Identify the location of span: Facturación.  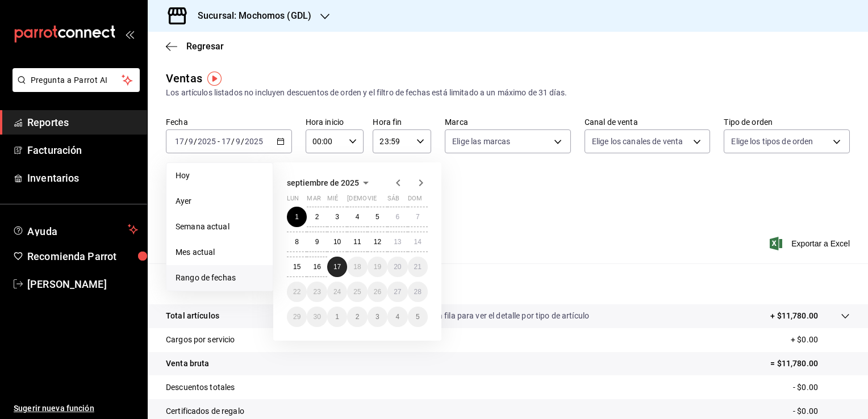
(82, 150).